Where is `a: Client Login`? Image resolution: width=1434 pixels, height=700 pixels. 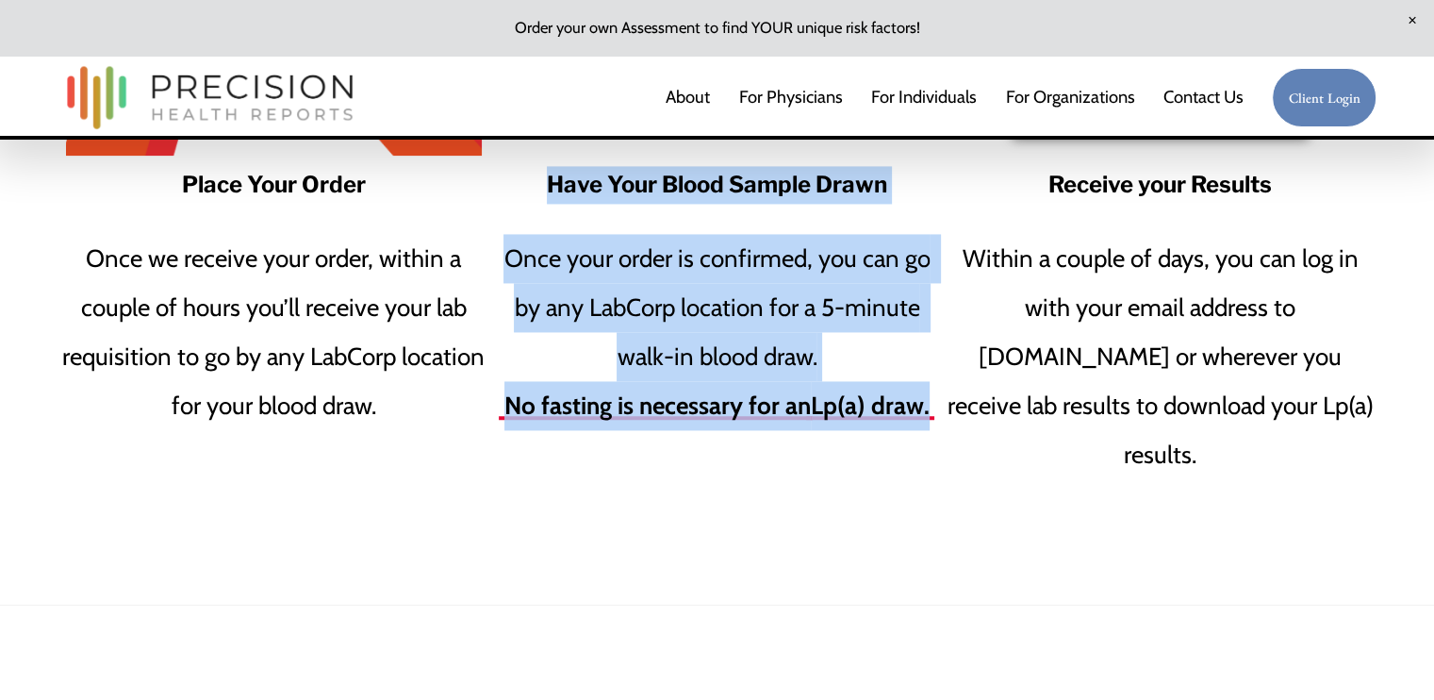 a: Client Login is located at coordinates (1324, 97).